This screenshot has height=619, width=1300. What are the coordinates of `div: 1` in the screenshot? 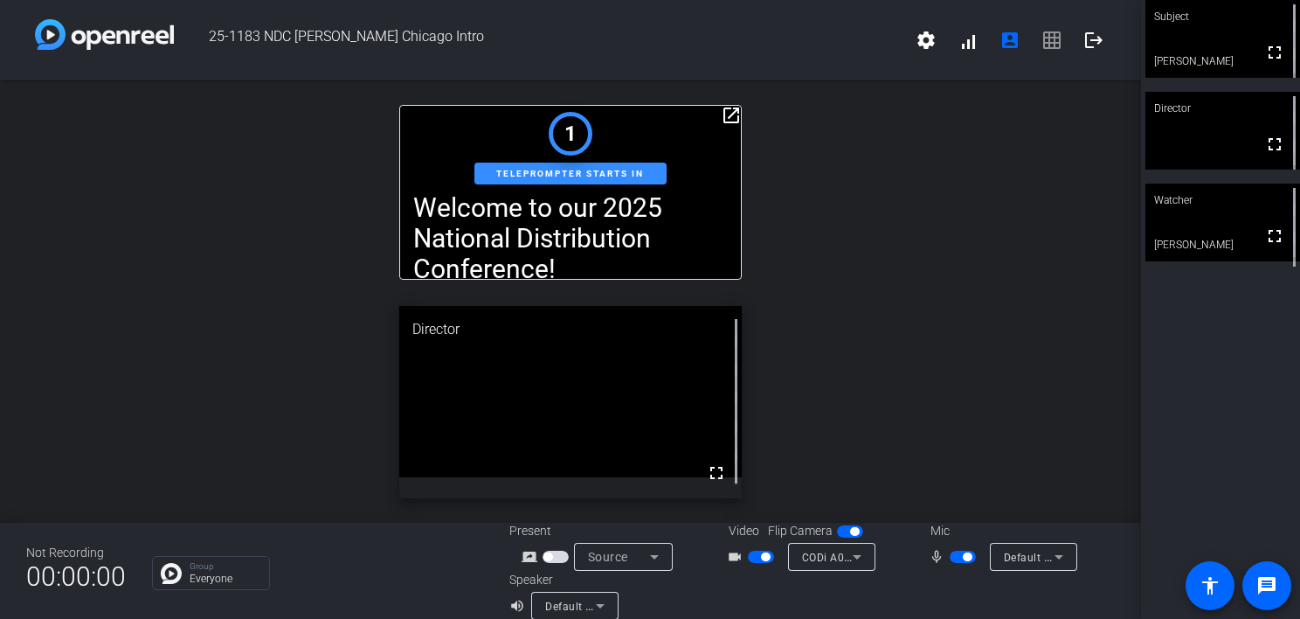 It's located at (570, 134).